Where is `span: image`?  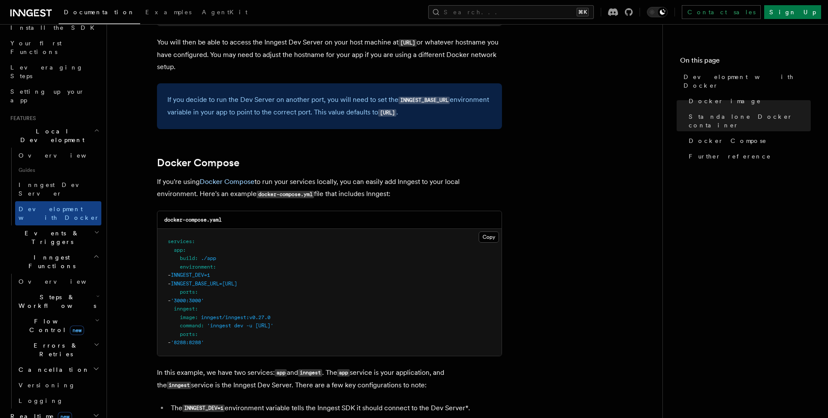 span: image is located at coordinates (187, 317).